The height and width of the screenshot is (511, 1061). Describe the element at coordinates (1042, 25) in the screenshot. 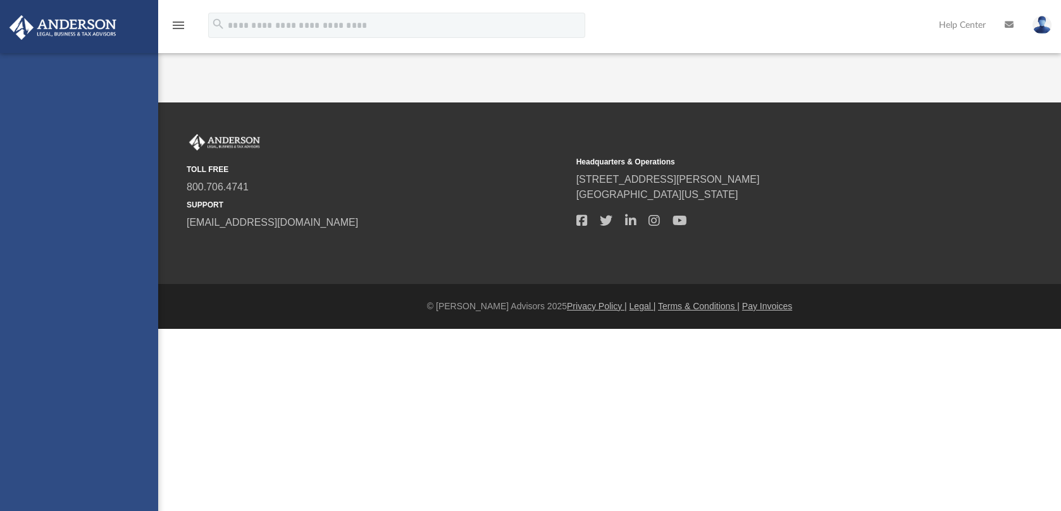

I see `img: User Pic` at that location.